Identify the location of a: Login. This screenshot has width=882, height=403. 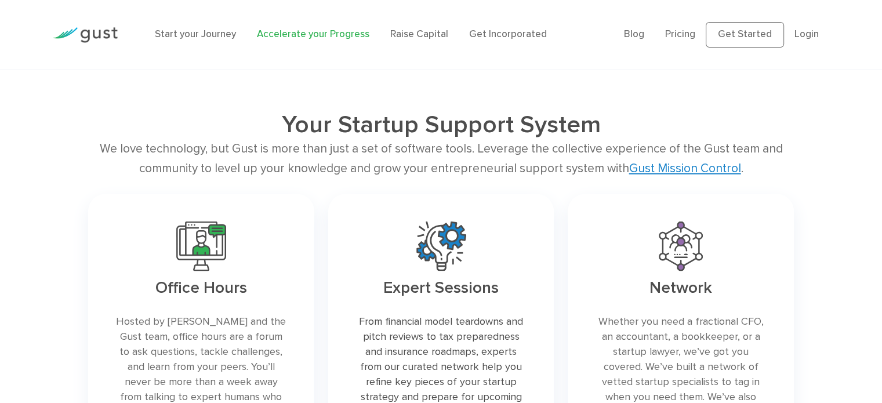
(807, 34).